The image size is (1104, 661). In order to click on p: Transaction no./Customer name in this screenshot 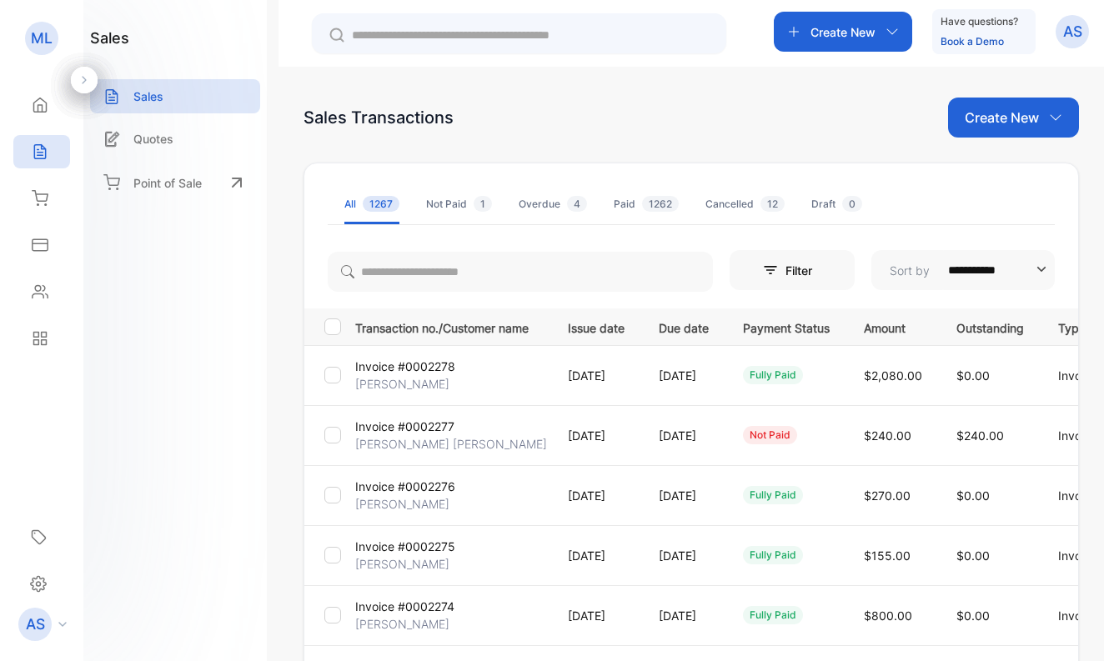, I will do `click(451, 326)`.